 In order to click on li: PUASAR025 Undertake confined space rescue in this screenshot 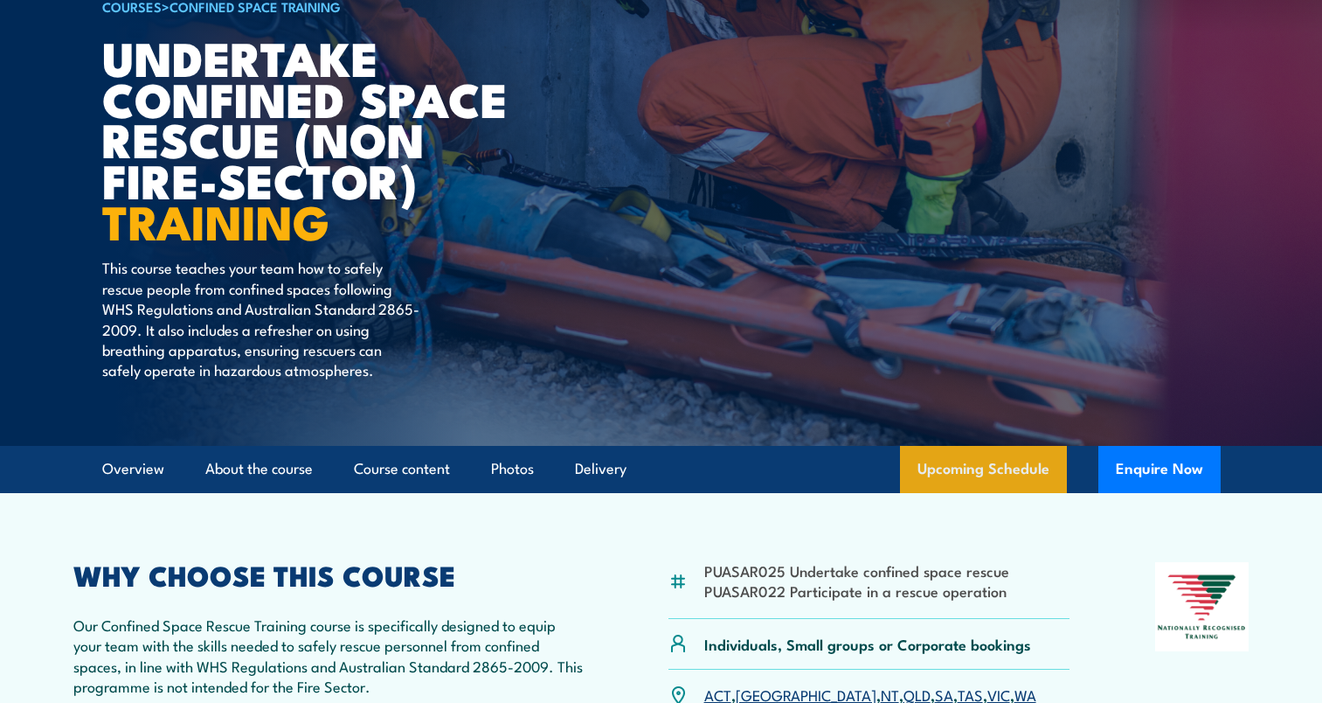, I will do `click(856, 570)`.